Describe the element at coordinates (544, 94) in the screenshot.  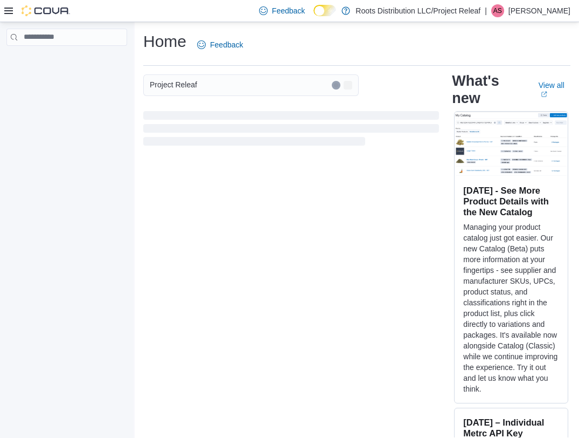
I see `svg: External link` at that location.